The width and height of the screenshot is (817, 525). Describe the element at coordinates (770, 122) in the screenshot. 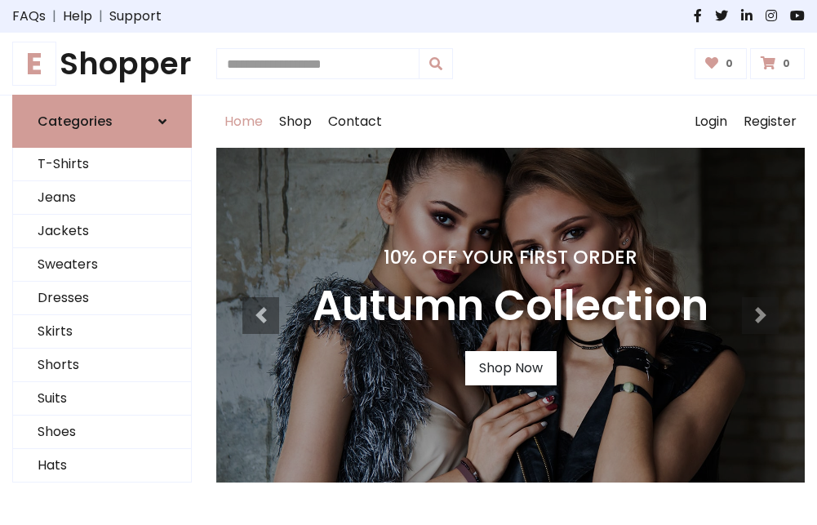

I see `a: Register` at that location.